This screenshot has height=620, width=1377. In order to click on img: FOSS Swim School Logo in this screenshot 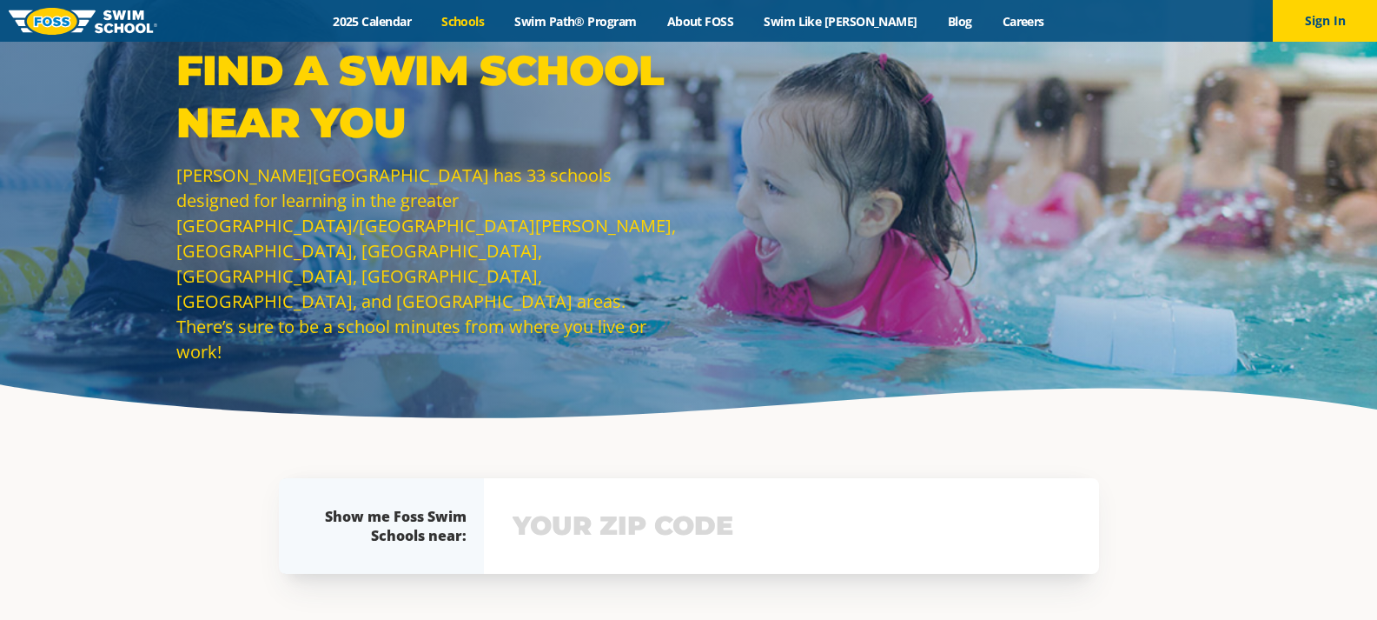, I will do `click(83, 21)`.